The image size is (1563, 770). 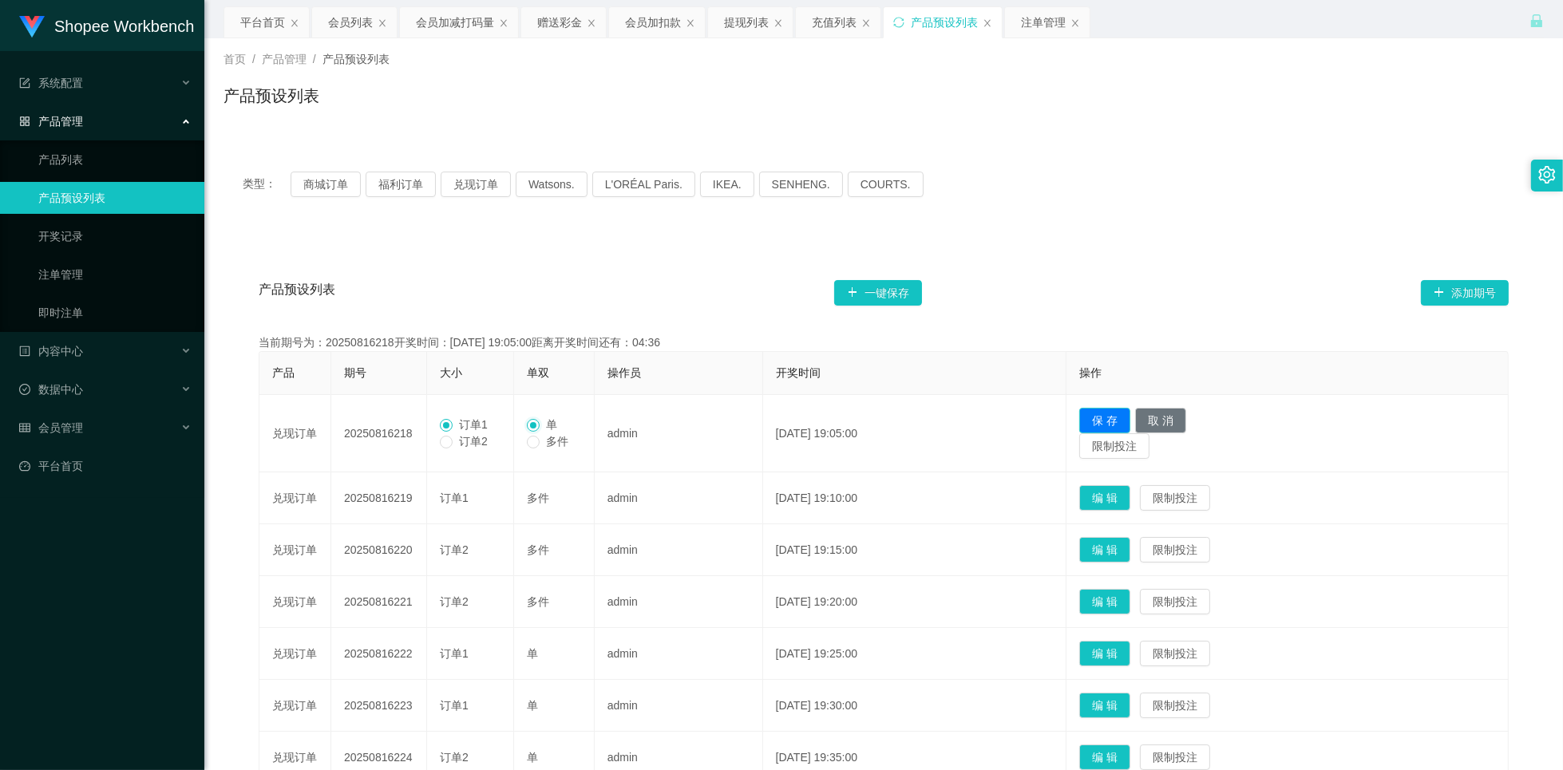 I want to click on div: 赠送彩金, so click(x=560, y=22).